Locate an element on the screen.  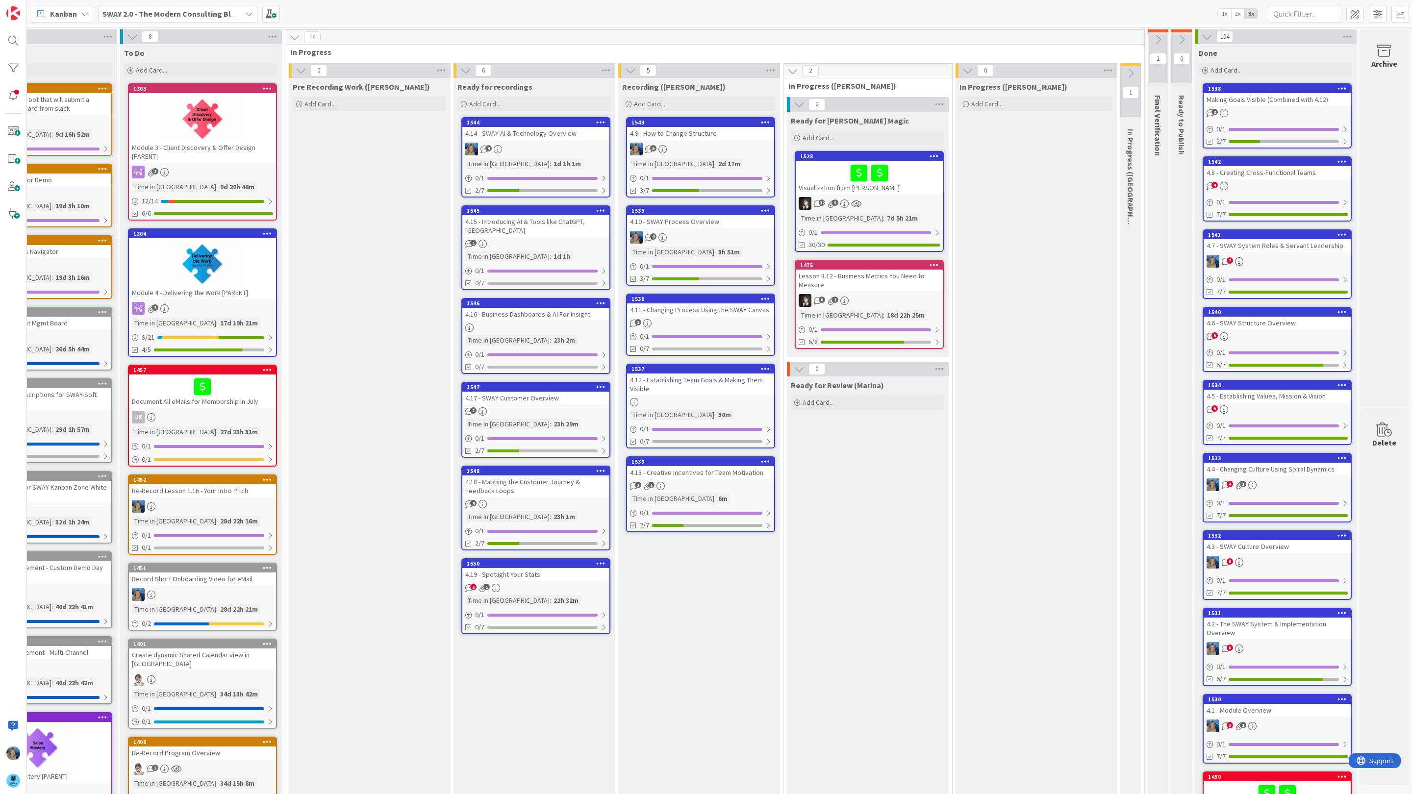
div: 1475 is located at coordinates (871, 265).